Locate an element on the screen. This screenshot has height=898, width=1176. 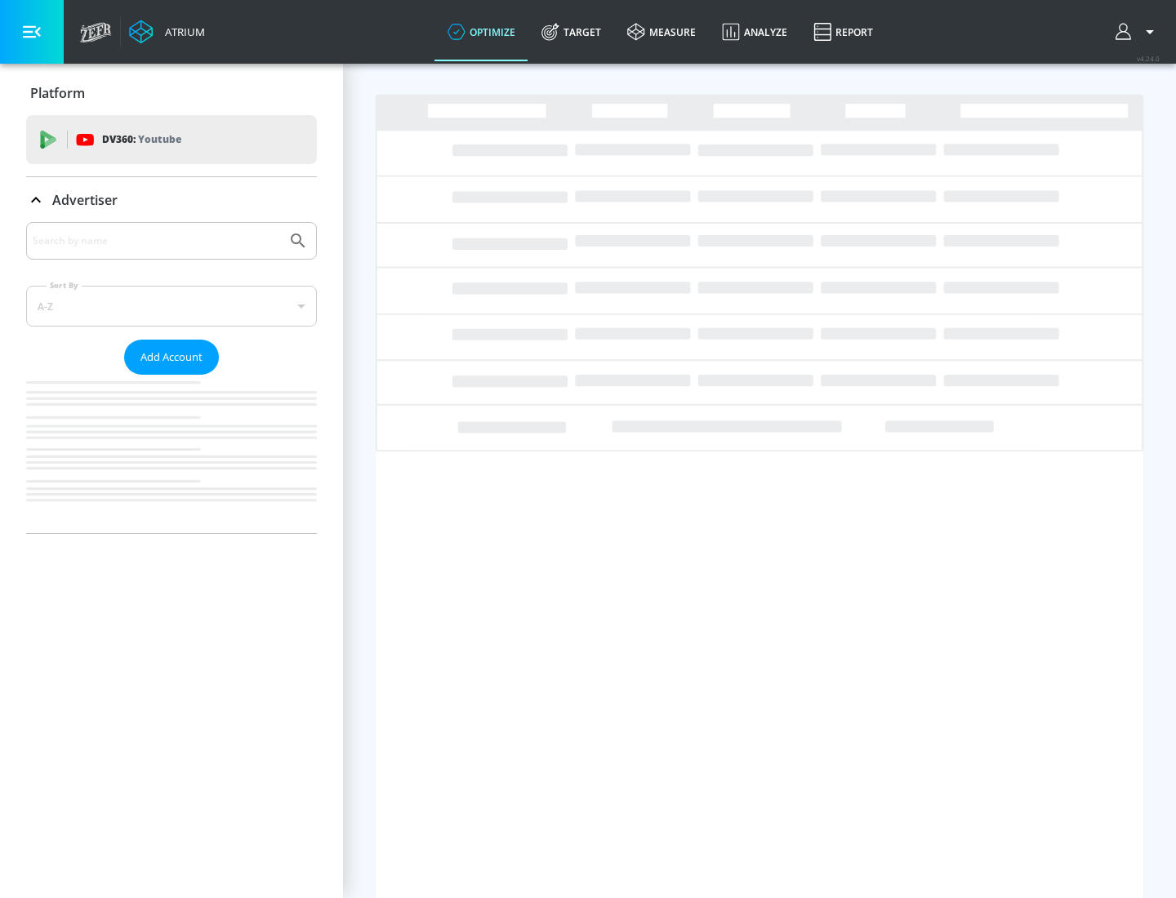
p: Platform is located at coordinates (57, 93).